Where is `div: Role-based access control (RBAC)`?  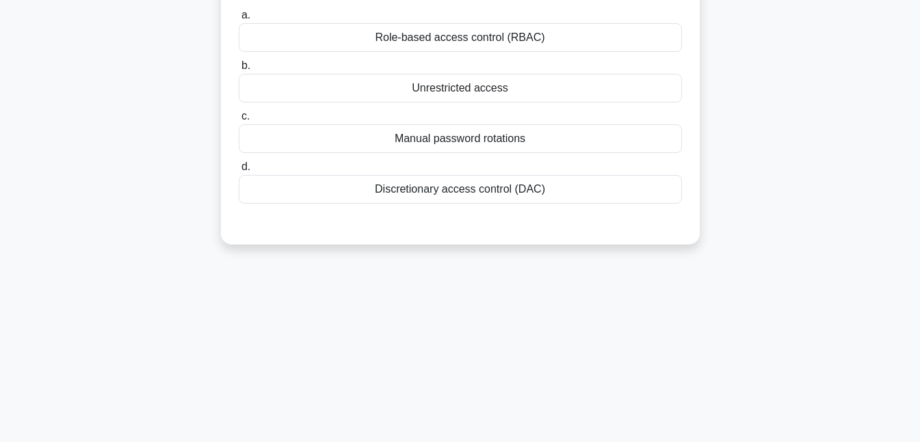 div: Role-based access control (RBAC) is located at coordinates (460, 38).